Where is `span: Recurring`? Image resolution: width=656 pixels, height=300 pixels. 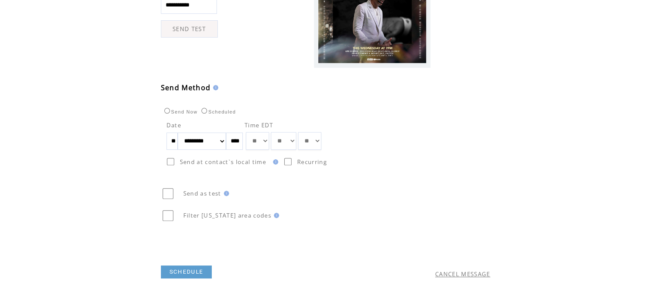 span: Recurring is located at coordinates (312, 162).